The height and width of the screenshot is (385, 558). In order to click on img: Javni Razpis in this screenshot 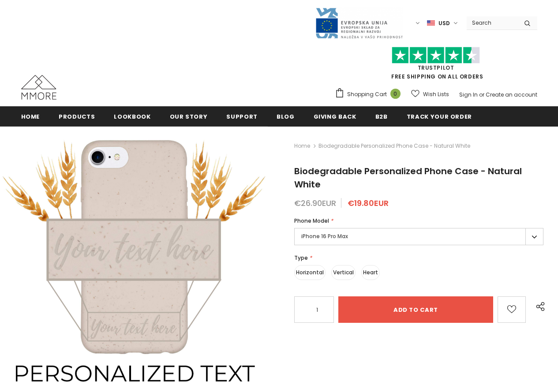, I will do `click(359, 23)`.